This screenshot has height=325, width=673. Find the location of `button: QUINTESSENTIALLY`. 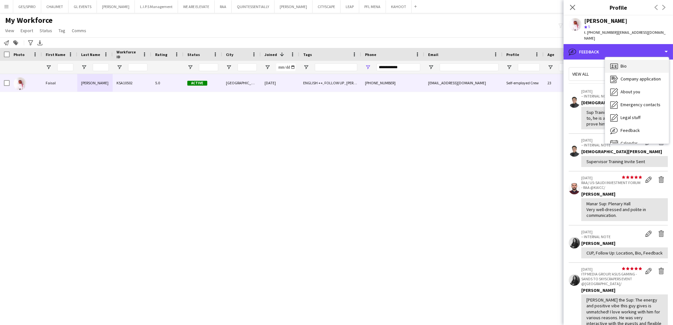

button: QUINTESSENTIALLY is located at coordinates (253, 6).